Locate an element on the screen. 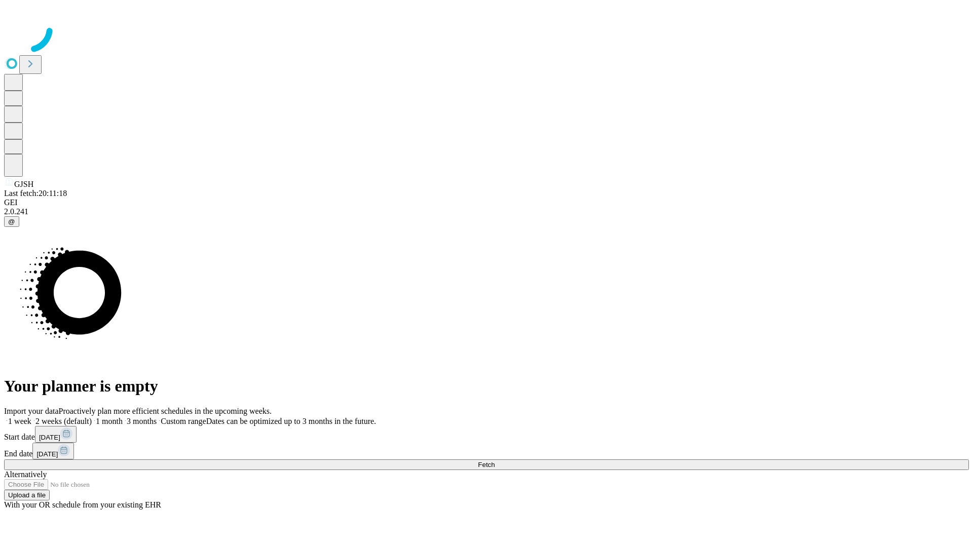 This screenshot has width=973, height=547. span: Alternatively is located at coordinates (25, 474).